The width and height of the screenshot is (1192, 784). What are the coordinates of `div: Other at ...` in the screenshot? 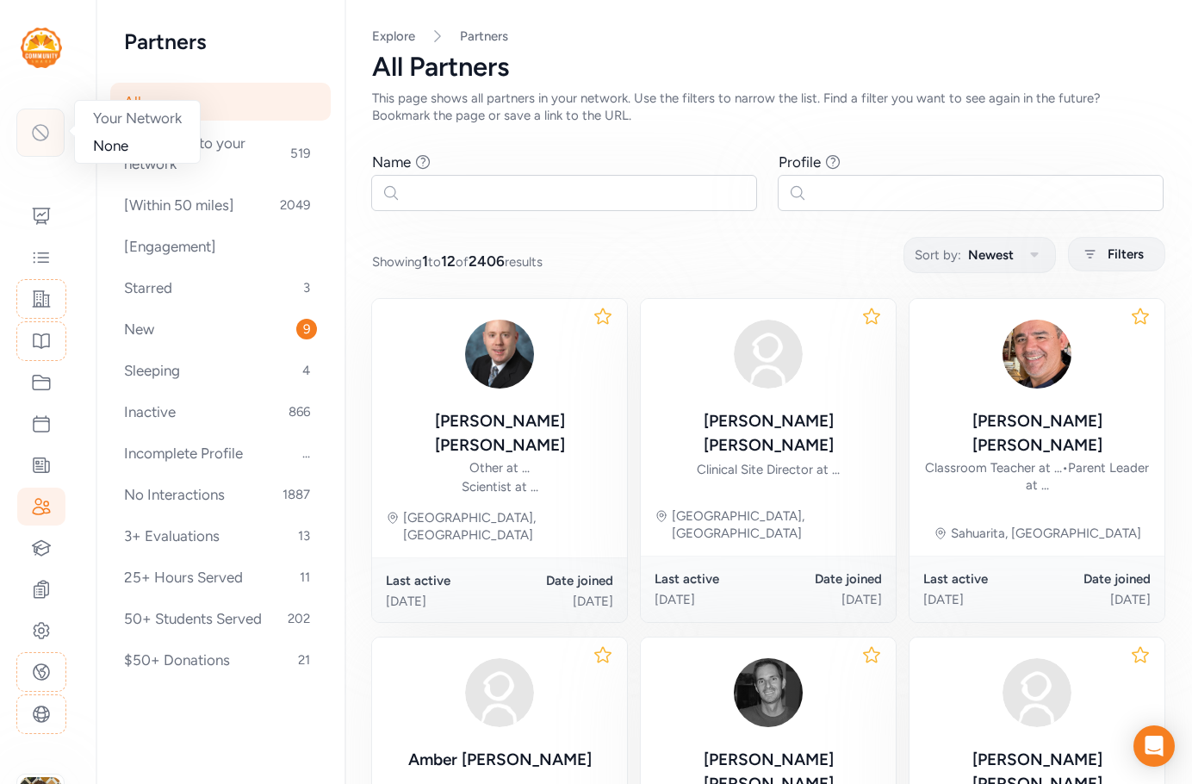 It's located at (500, 468).